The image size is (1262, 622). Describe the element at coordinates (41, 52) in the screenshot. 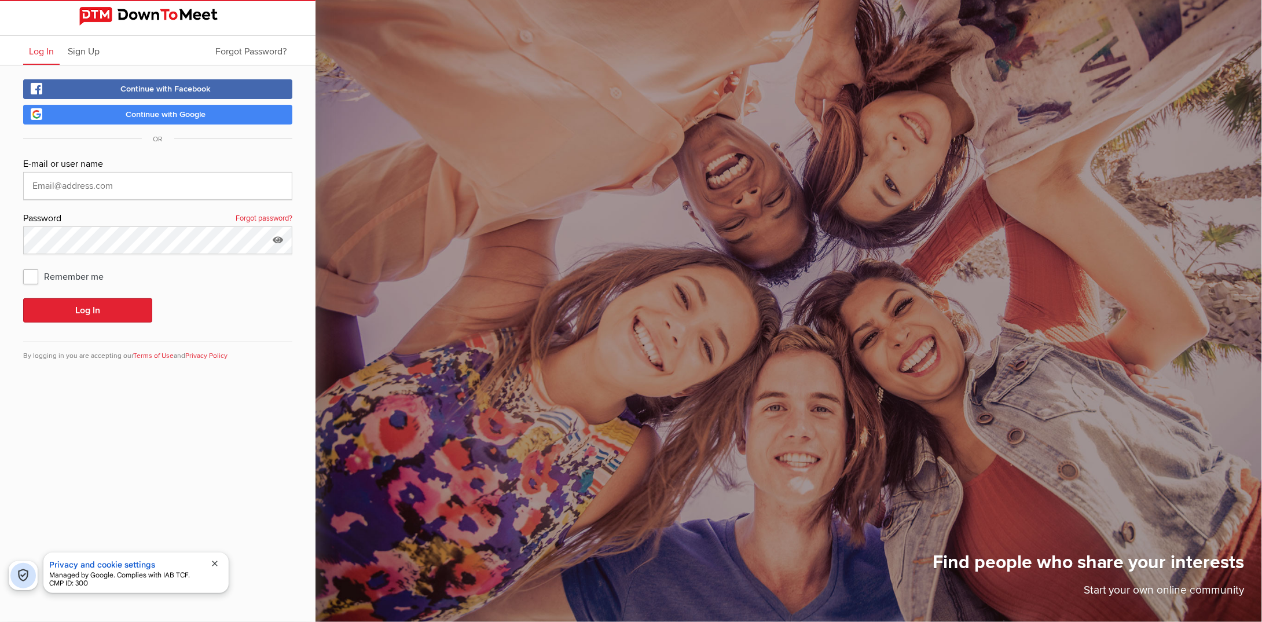

I see `span: Log In` at that location.